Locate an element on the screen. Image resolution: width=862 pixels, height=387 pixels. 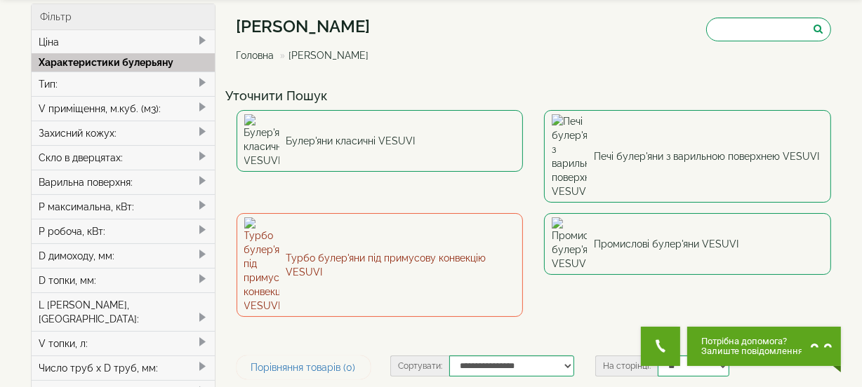
div: Варильна поверхня: is located at coordinates (123, 182).